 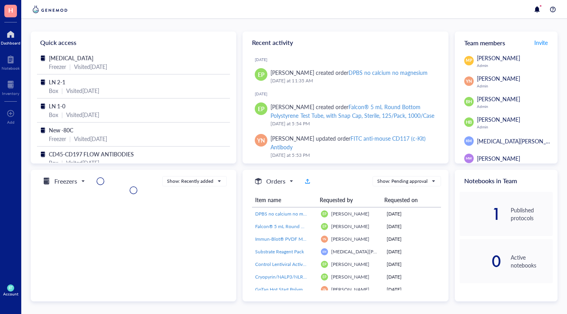 What do you see at coordinates (316, 276) in the screenshot?
I see `span: Cryopyrin/NALP3/NLRP3 Lentiviral Activation Particles (m)` at bounding box center [316, 276].